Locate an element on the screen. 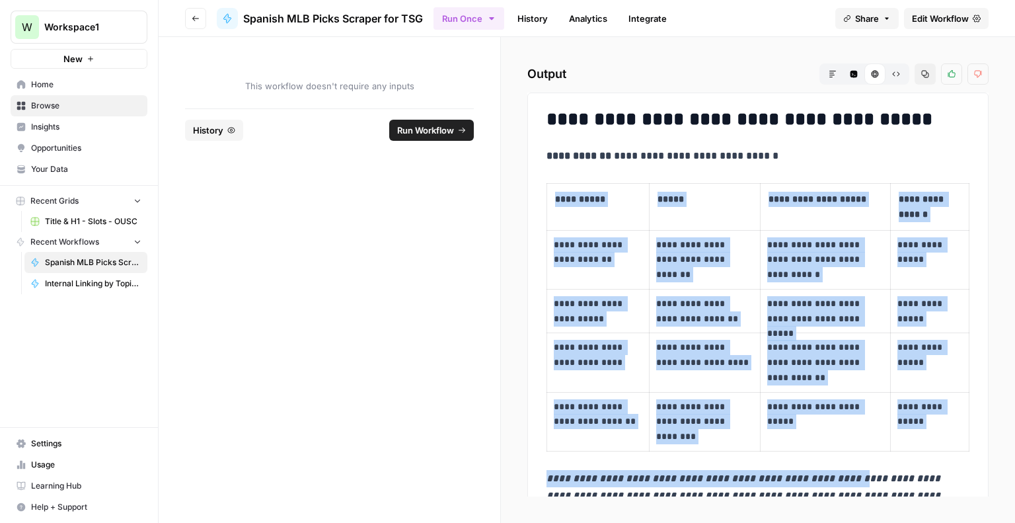 The width and height of the screenshot is (1015, 523). a: Opportunities is located at coordinates (79, 148).